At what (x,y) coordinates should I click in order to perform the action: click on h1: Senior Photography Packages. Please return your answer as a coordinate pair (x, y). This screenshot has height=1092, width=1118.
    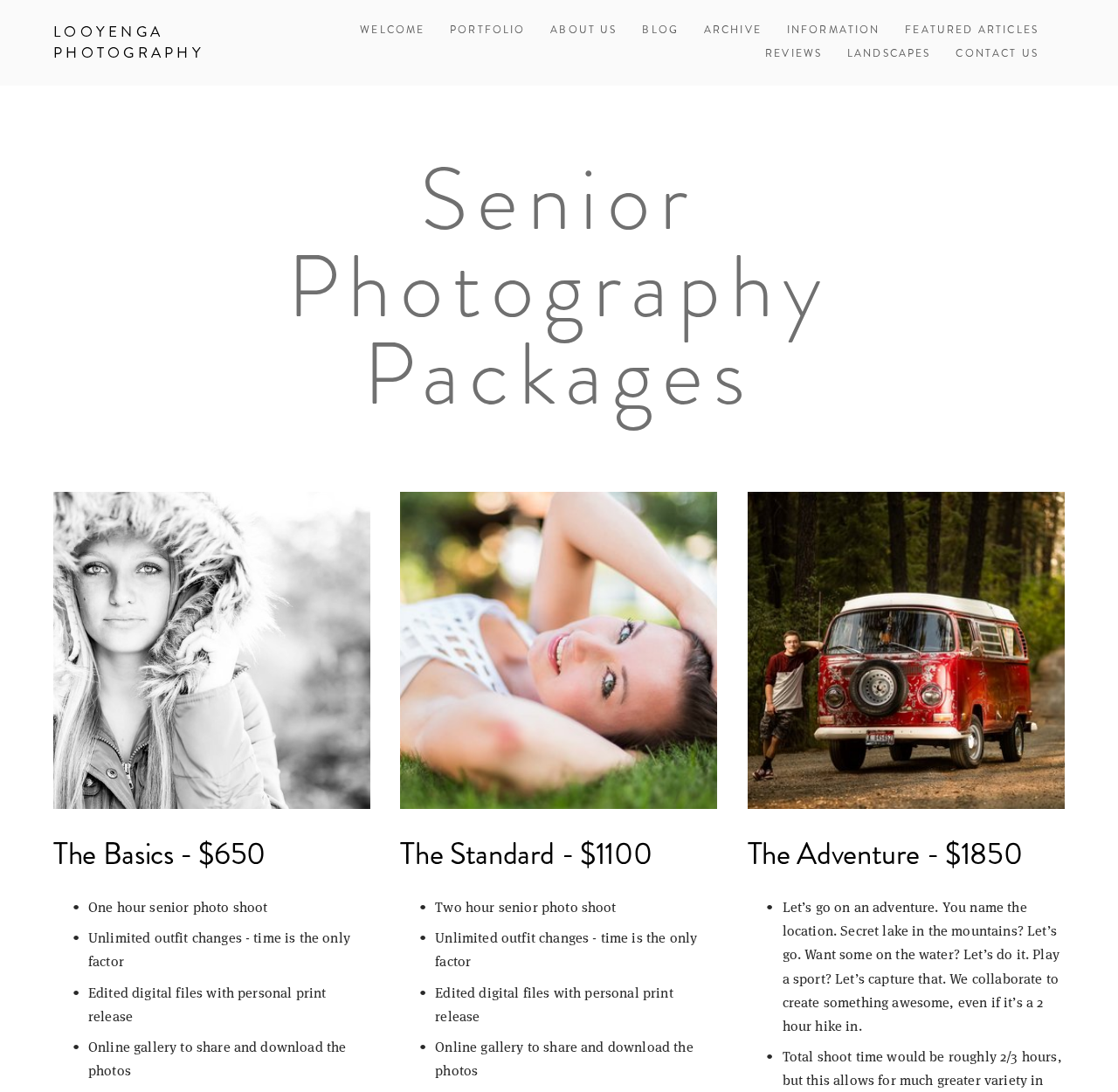
    Looking at the image, I should click on (558, 286).